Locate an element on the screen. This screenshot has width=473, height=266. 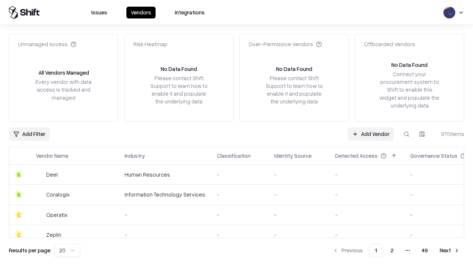
p: Results per page: is located at coordinates (30, 250).